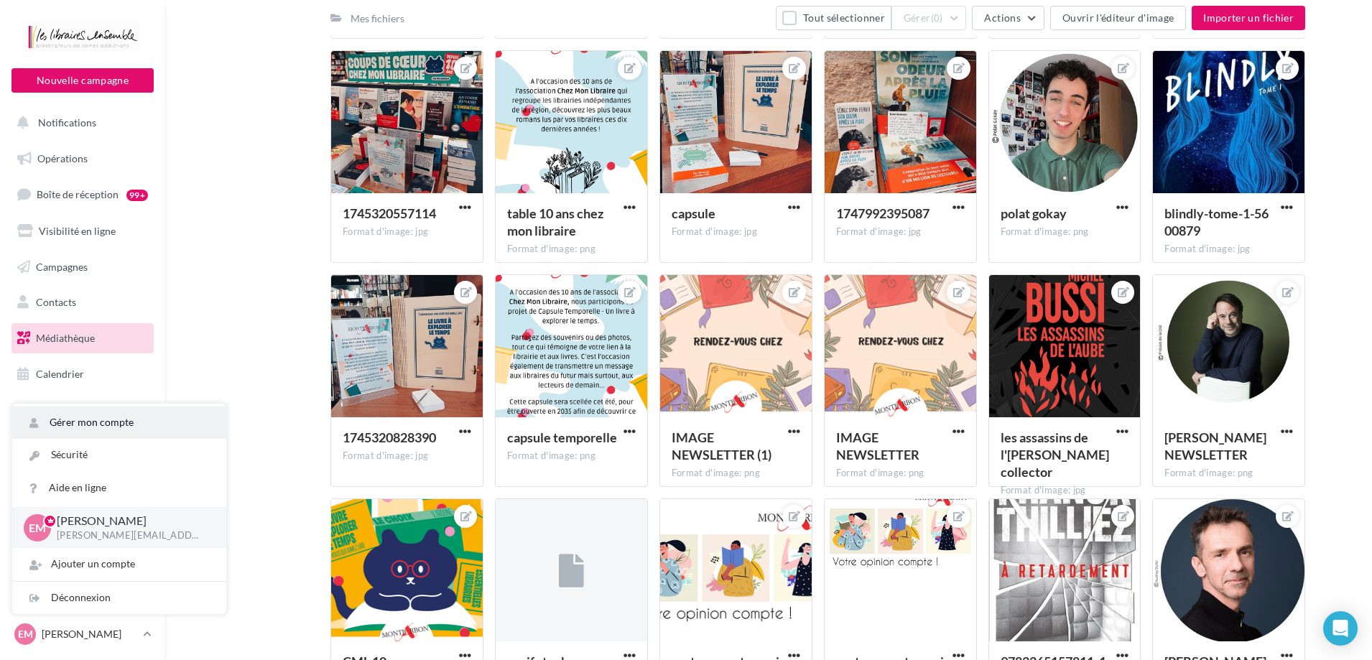 The height and width of the screenshot is (660, 1372). What do you see at coordinates (65, 338) in the screenshot?
I see `span: Médiathèque` at bounding box center [65, 338].